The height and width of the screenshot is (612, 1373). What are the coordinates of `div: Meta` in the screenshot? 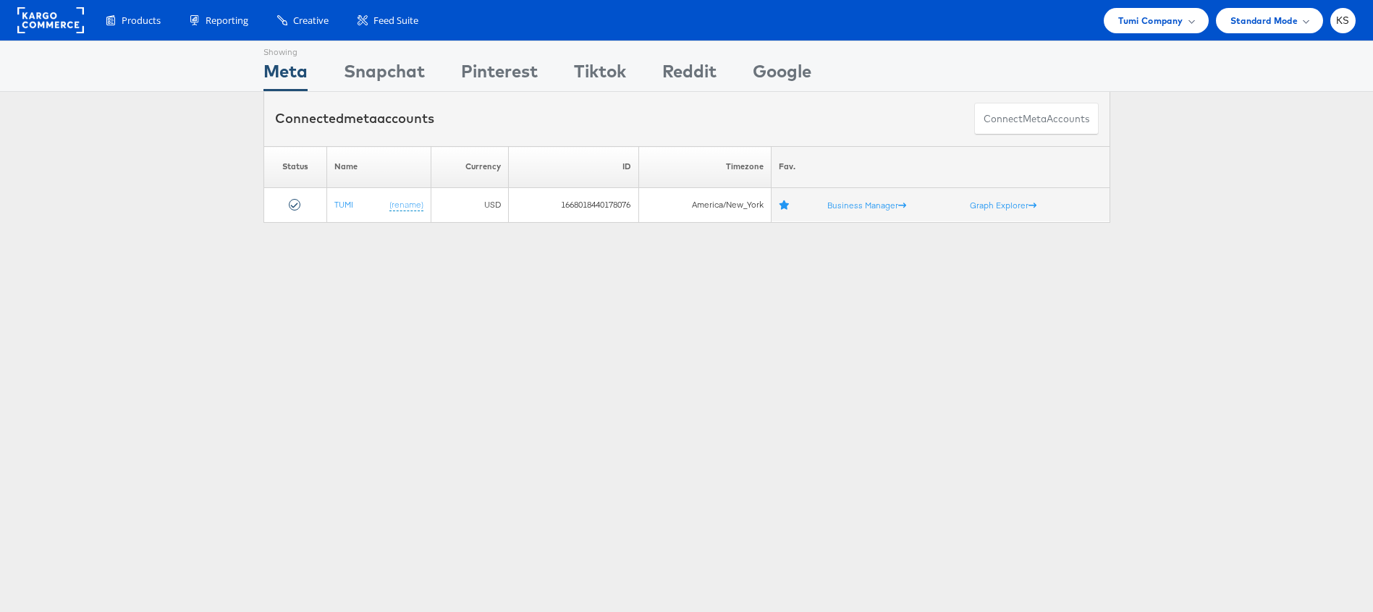 It's located at (285, 75).